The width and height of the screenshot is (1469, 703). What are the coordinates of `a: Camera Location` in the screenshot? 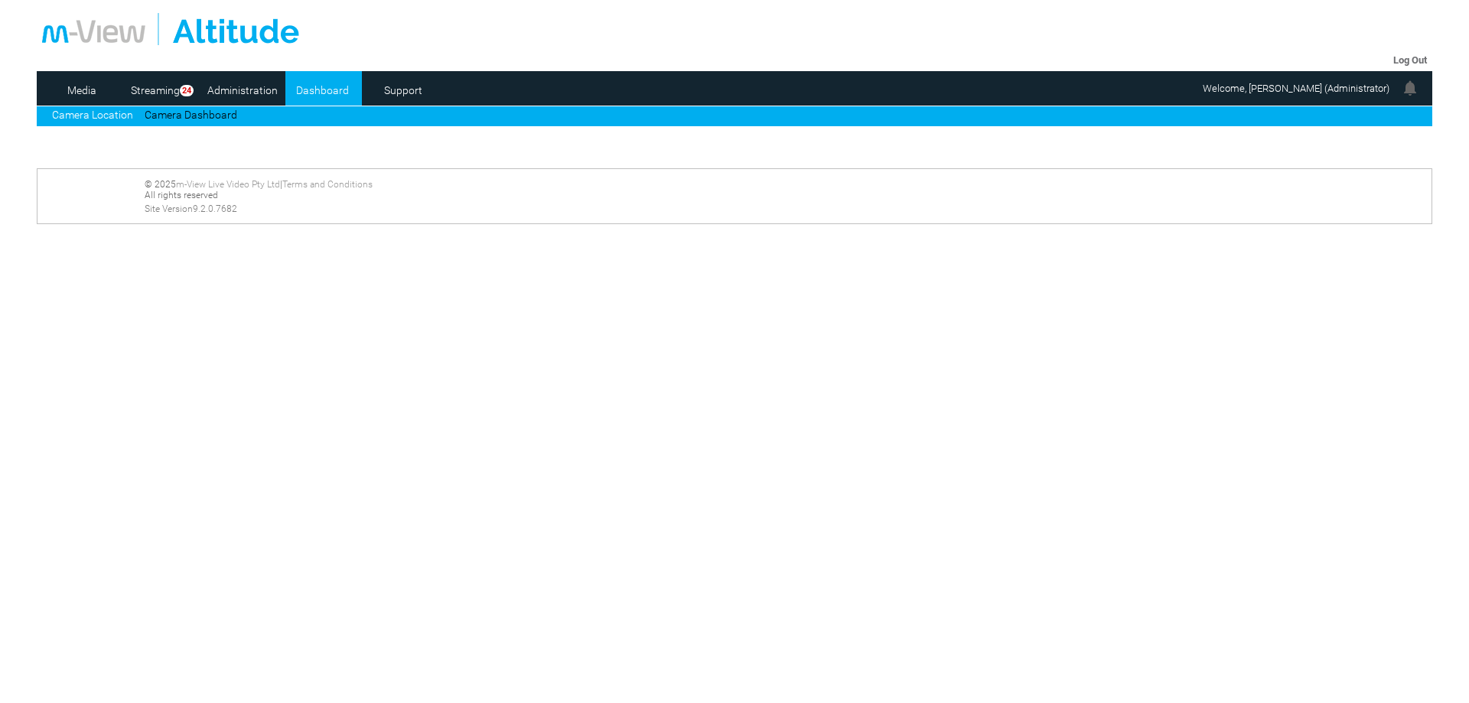 It's located at (93, 115).